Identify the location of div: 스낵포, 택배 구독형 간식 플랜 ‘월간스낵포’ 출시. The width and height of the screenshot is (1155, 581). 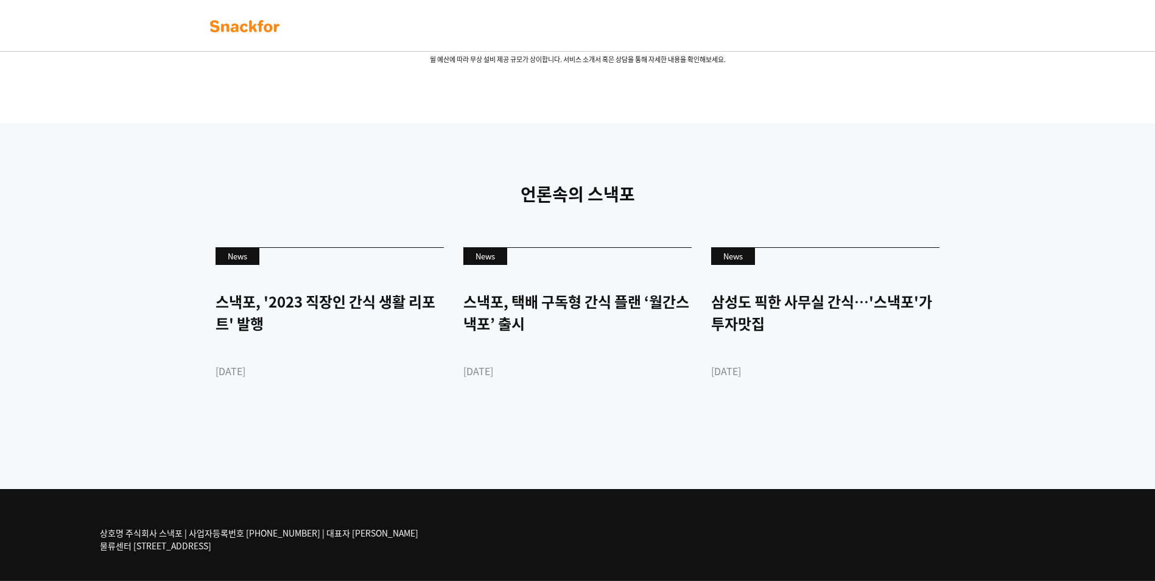
(577, 312).